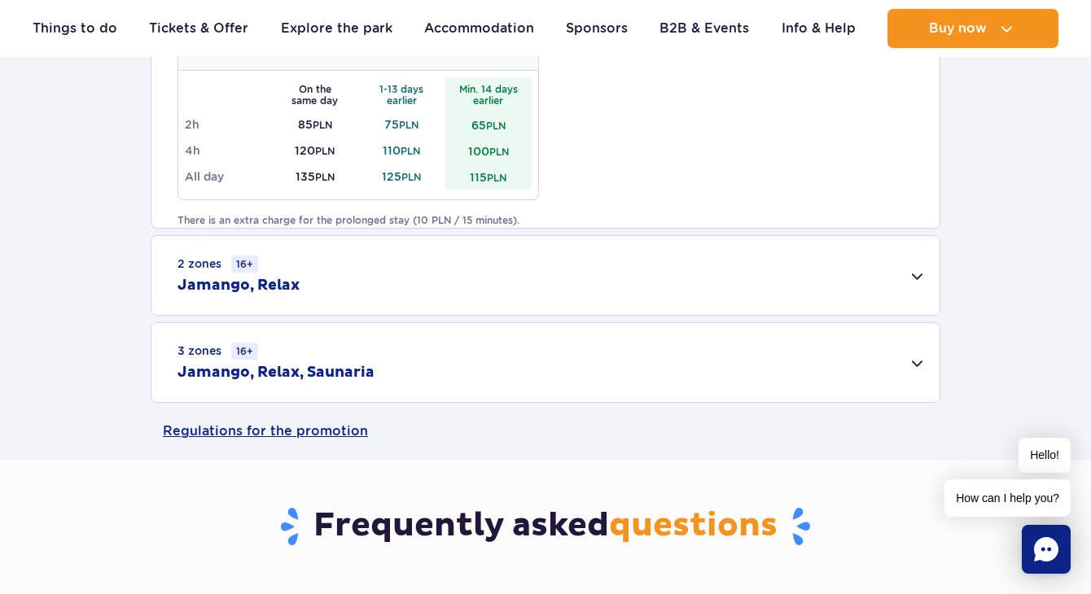 The width and height of the screenshot is (1091, 594). I want to click on a: Sponsors, so click(597, 28).